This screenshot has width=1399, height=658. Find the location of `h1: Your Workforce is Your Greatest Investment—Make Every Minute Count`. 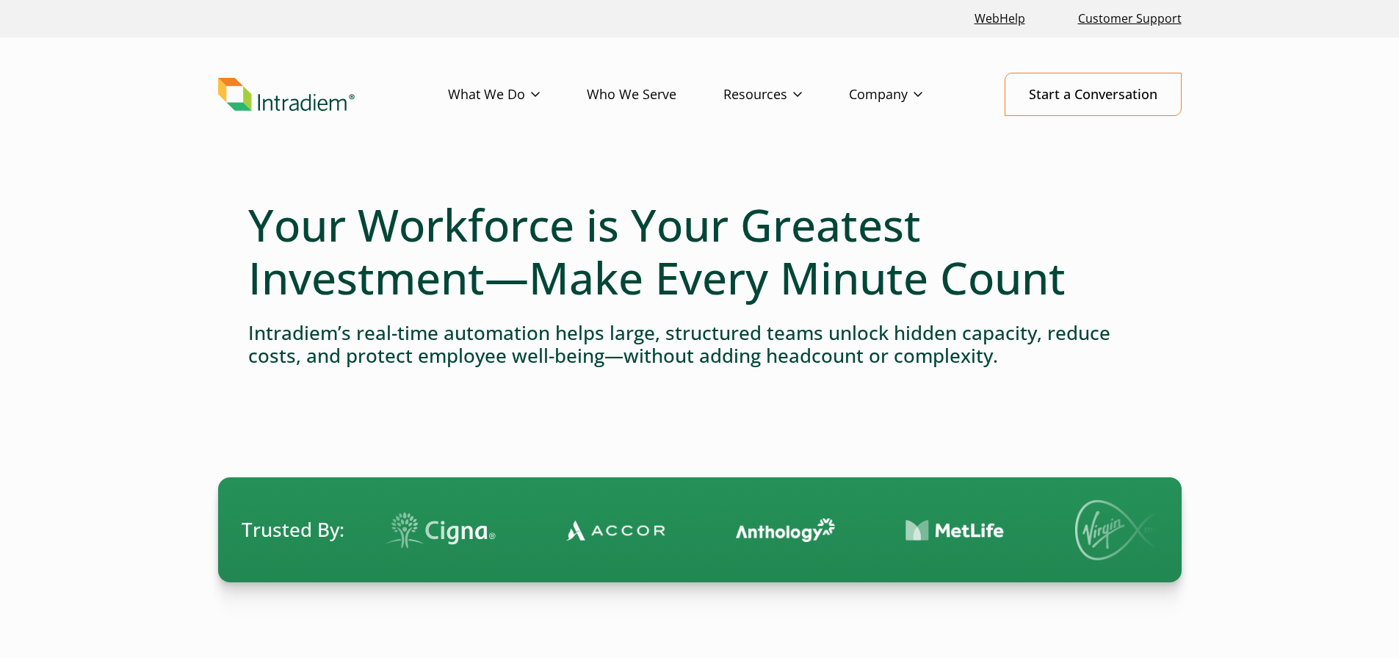

h1: Your Workforce is Your Greatest Investment—Make Every Minute Count is located at coordinates (700, 251).